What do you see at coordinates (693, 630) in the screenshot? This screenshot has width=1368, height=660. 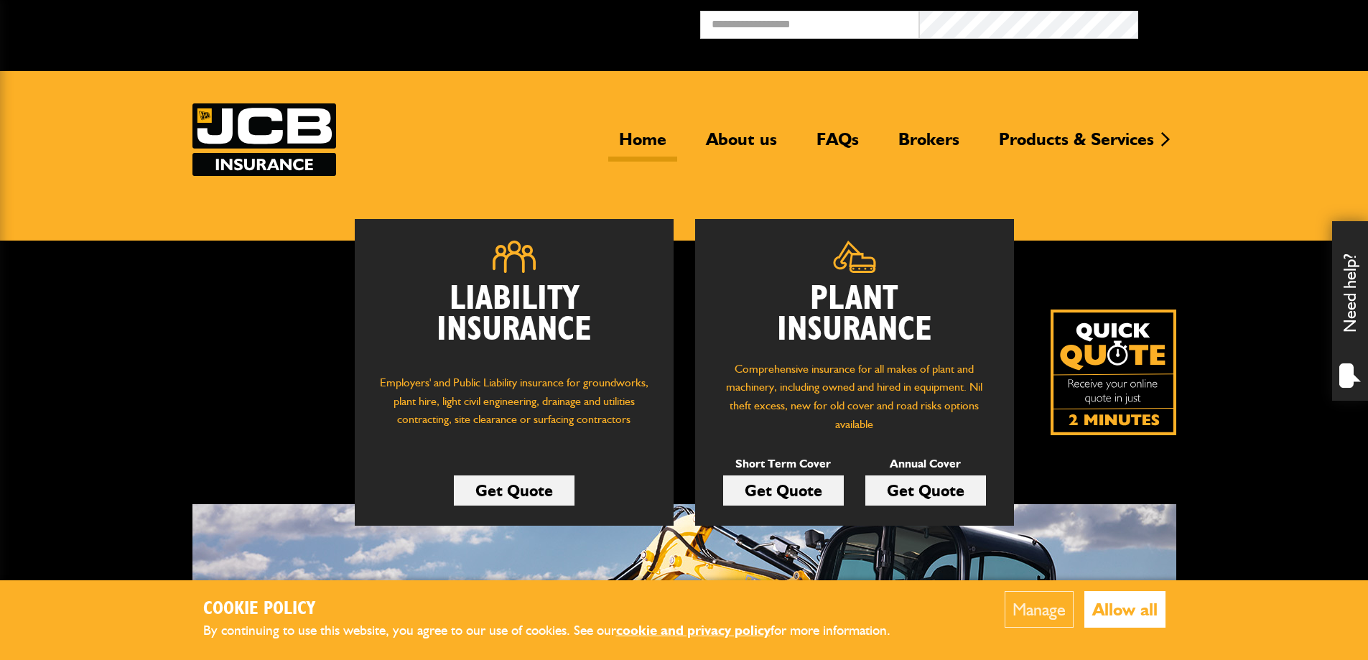 I see `a: cookie and privacy policy` at bounding box center [693, 630].